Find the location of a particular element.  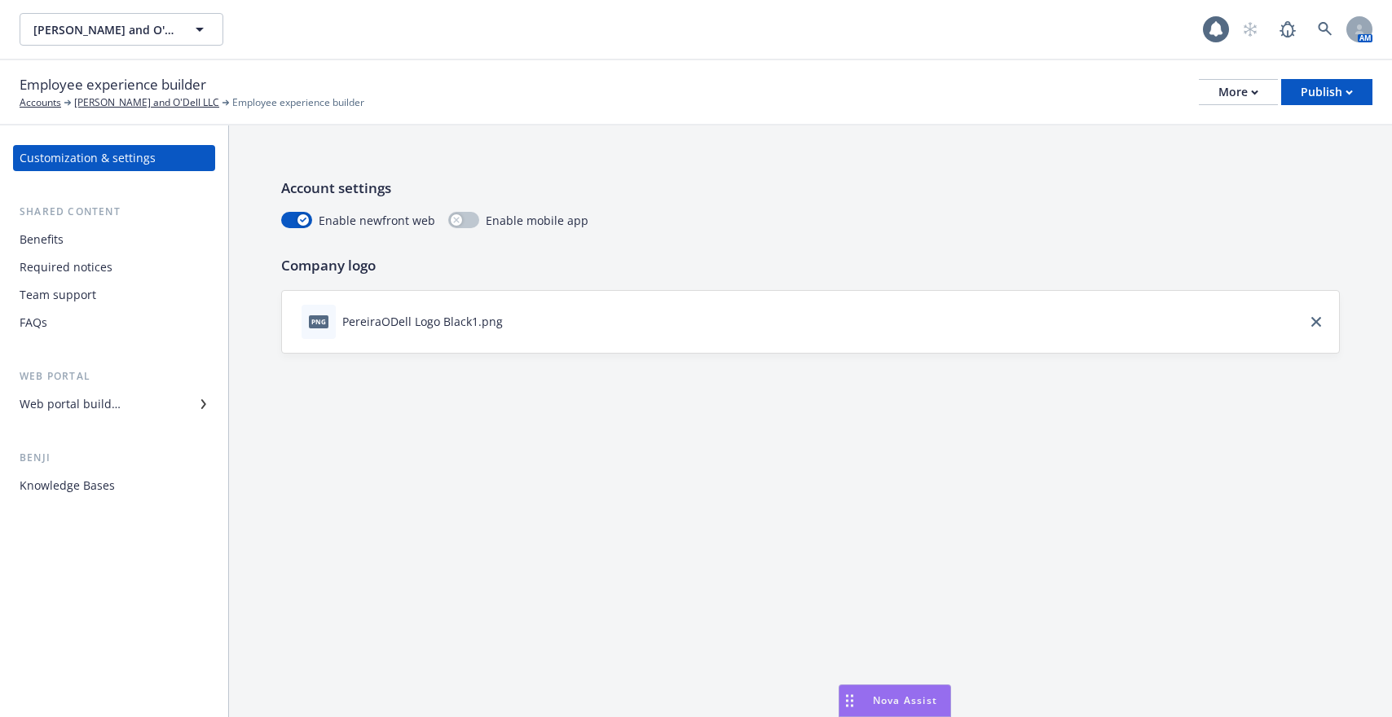

div: More is located at coordinates (1238, 92).